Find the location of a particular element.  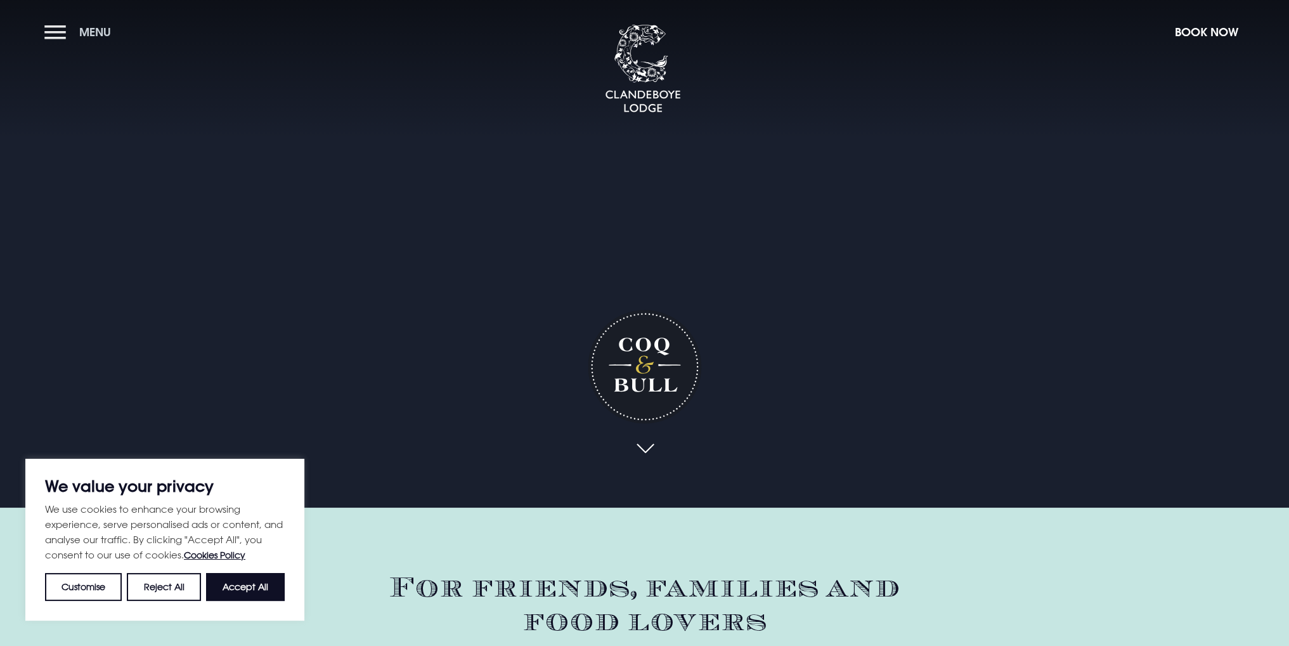

button: Reject All is located at coordinates (164, 587).